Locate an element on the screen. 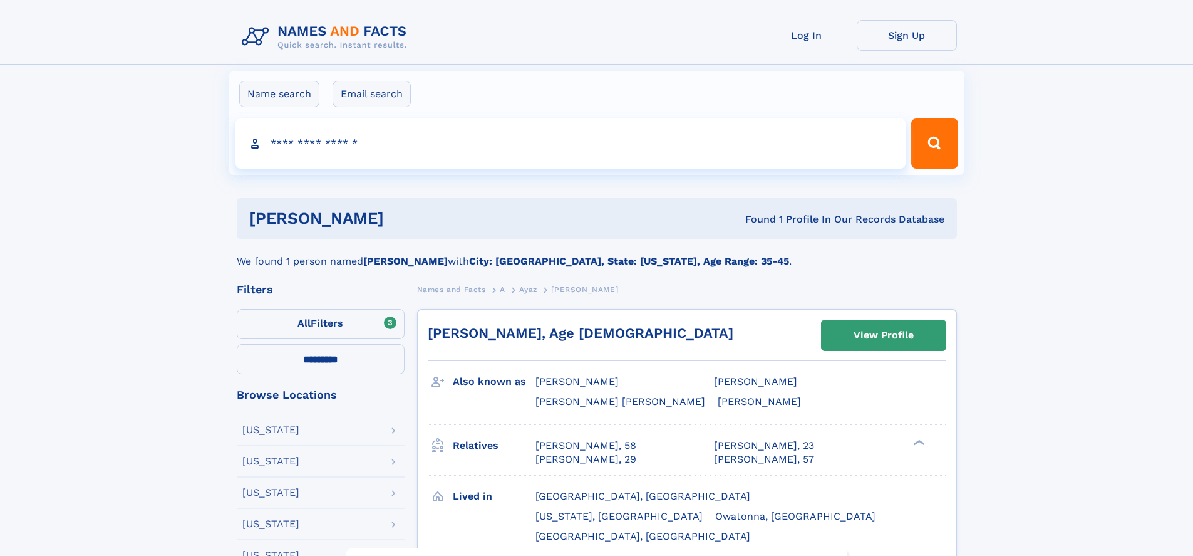 The height and width of the screenshot is (556, 1193). div: View Profile is located at coordinates (884, 335).